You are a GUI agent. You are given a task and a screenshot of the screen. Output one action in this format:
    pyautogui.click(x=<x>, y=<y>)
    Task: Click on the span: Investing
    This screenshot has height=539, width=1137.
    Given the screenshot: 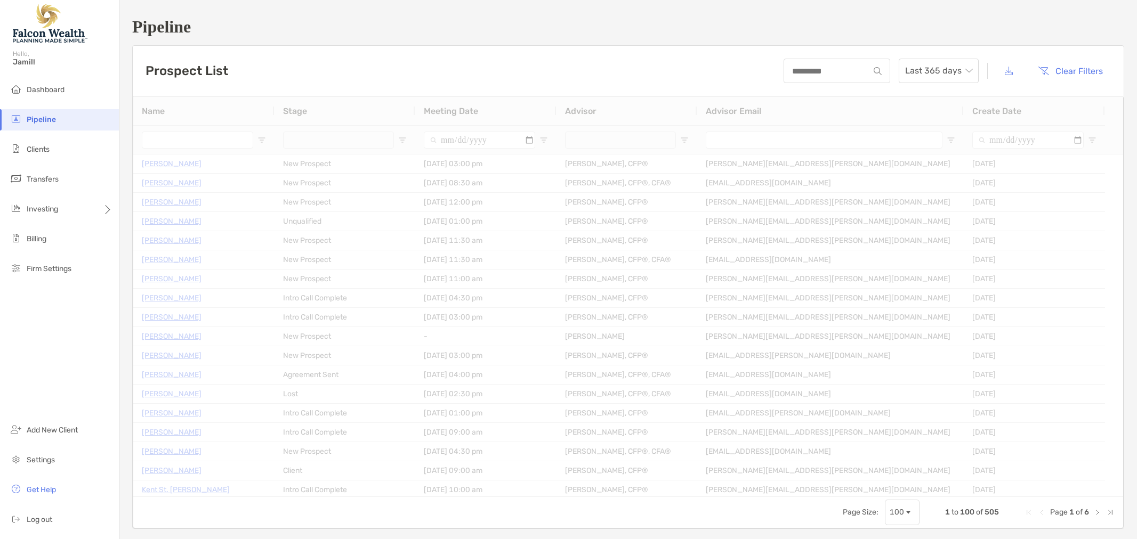 What is the action you would take?
    pyautogui.click(x=42, y=209)
    